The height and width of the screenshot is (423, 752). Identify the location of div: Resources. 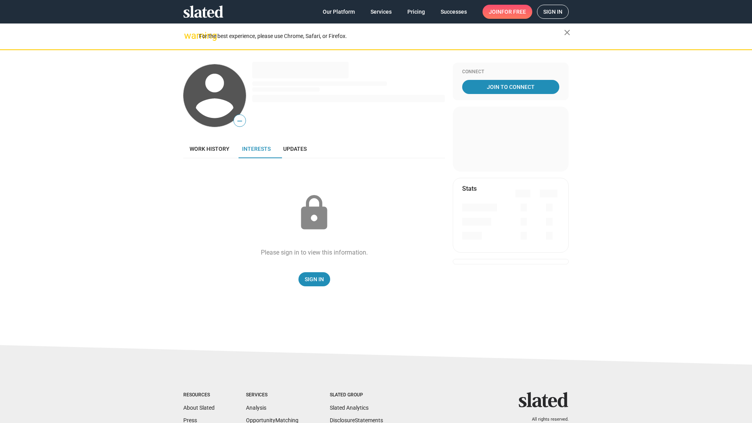
(199, 395).